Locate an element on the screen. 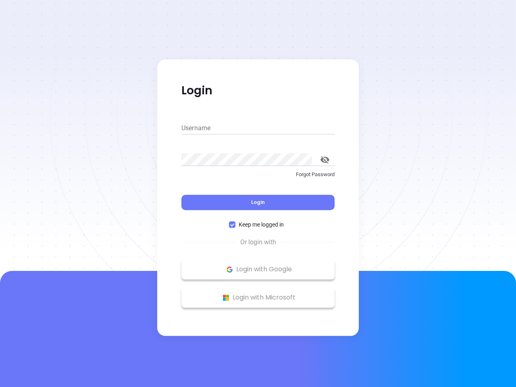  a: Forgot Password is located at coordinates (258, 178).